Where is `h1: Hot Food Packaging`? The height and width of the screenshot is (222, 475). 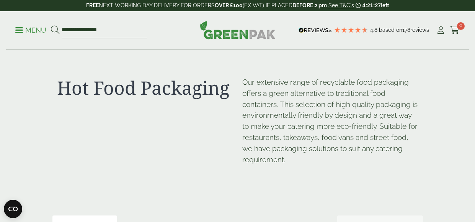
h1: Hot Food Packaging is located at coordinates (145, 88).